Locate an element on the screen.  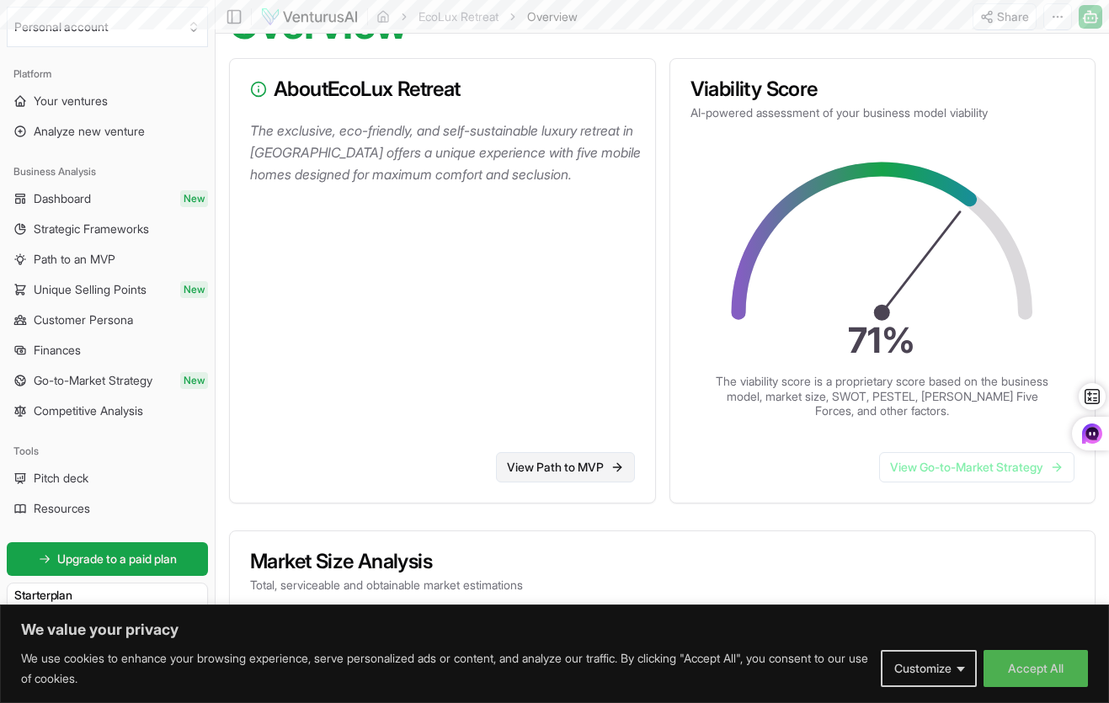
a: Your ventures is located at coordinates (107, 101).